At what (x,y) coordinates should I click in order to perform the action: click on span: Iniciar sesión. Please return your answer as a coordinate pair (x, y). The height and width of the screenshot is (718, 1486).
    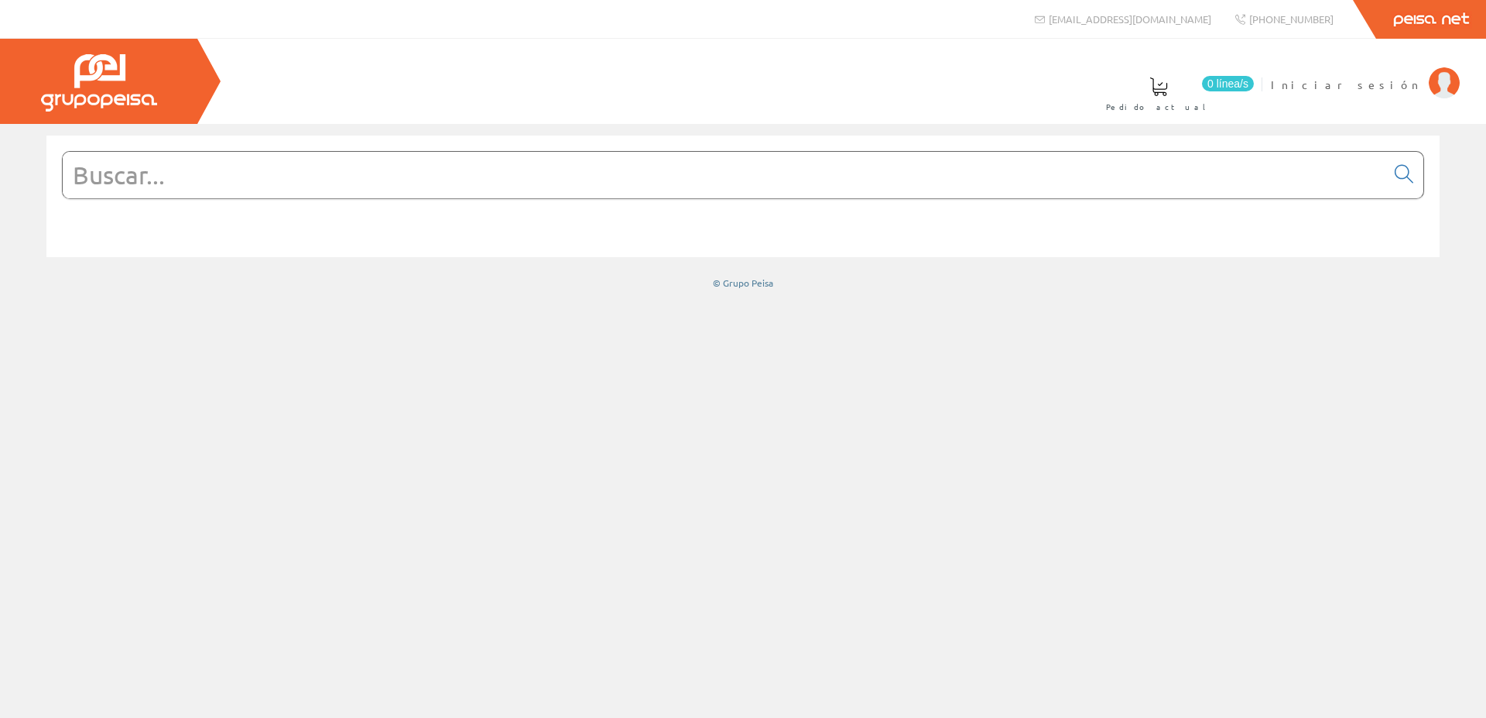
    Looking at the image, I should click on (1346, 84).